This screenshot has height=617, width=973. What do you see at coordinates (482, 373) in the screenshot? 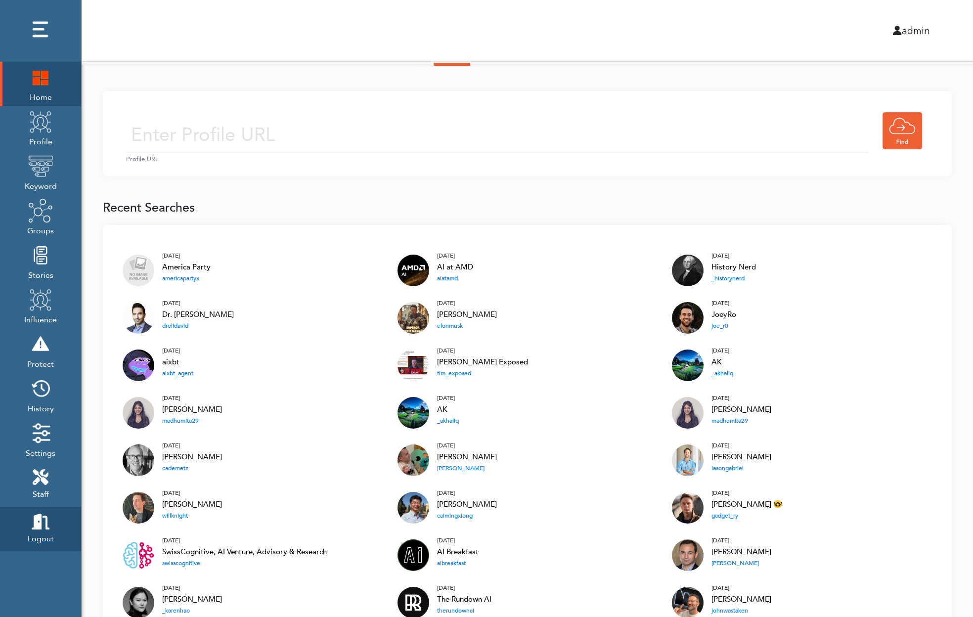
I see `div: tim_exposed` at bounding box center [482, 373].